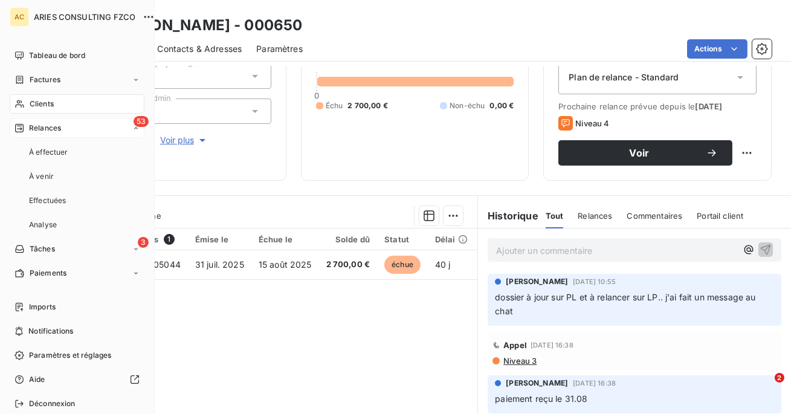  Describe the element at coordinates (48, 273) in the screenshot. I see `span: Paiements` at that location.